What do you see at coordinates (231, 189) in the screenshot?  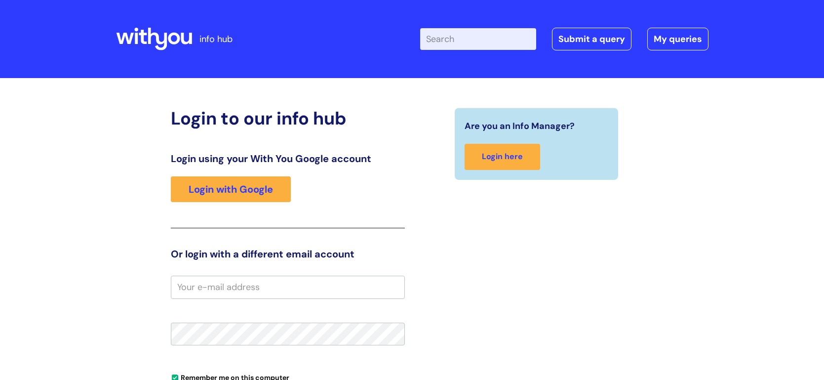 I see `a: Login with Google` at bounding box center [231, 189].